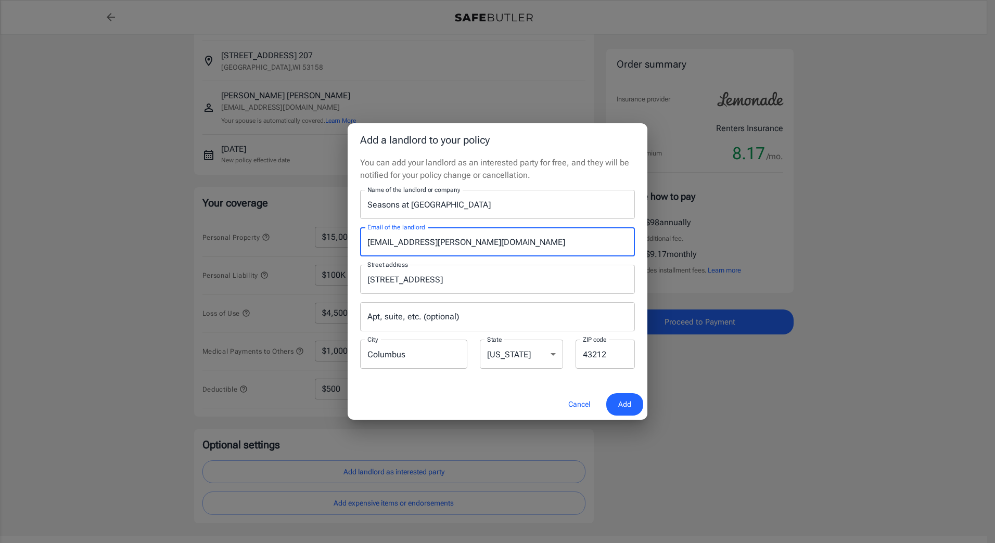 The height and width of the screenshot is (543, 995). Describe the element at coordinates (373, 339) in the screenshot. I see `label: City` at that location.